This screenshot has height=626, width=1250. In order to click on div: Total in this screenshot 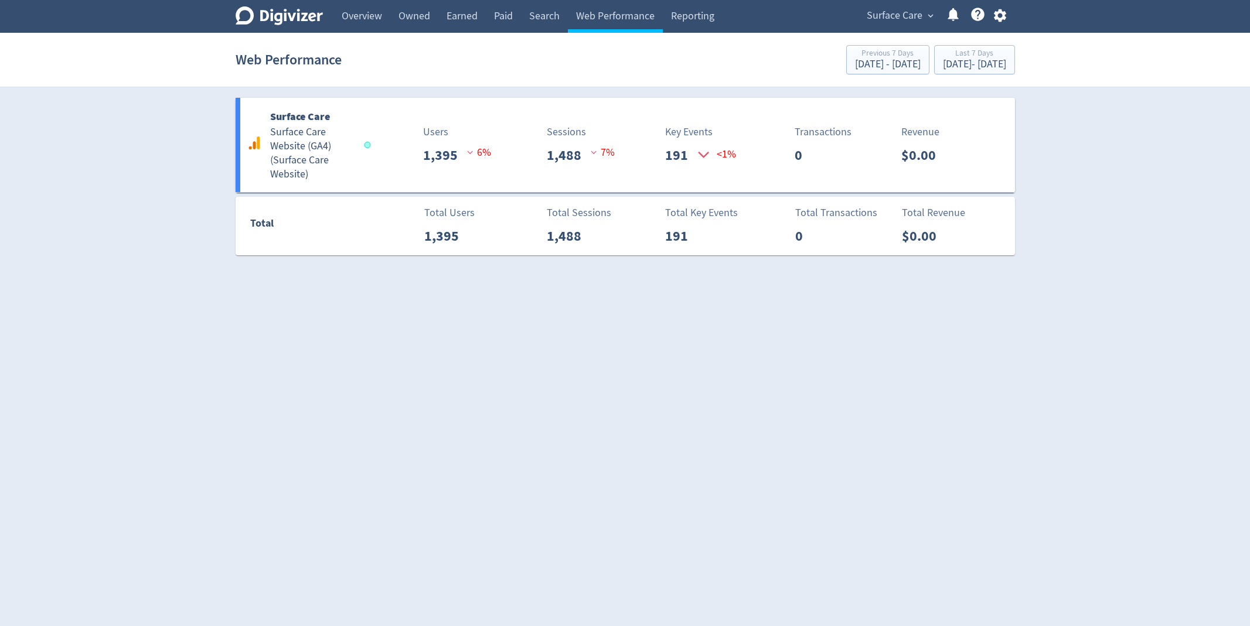, I will do `click(308, 226)`.